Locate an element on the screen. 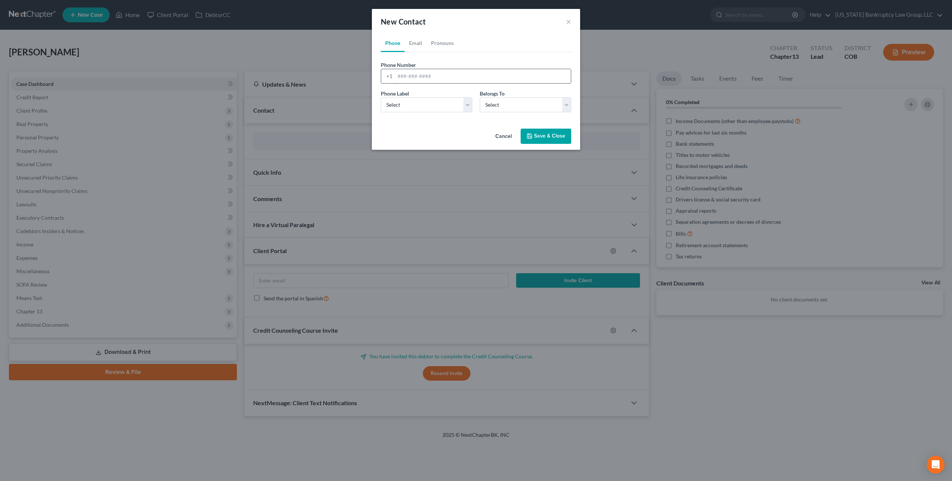 This screenshot has height=481, width=952. span: New Contact is located at coordinates (403, 22).